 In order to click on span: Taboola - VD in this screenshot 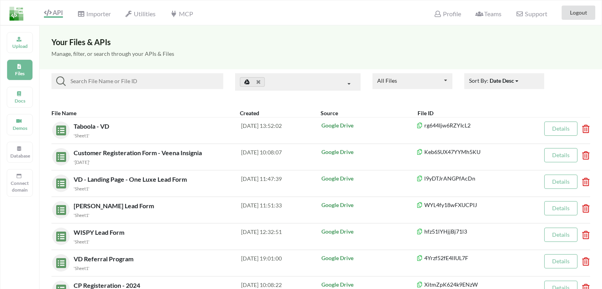, I will do `click(92, 126)`.